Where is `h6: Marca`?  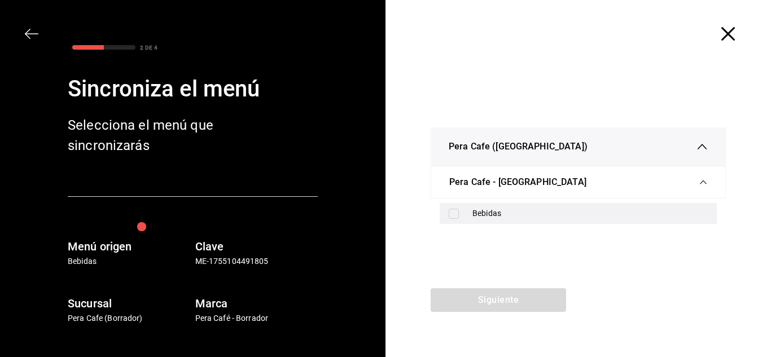 h6: Marca is located at coordinates (257, 304).